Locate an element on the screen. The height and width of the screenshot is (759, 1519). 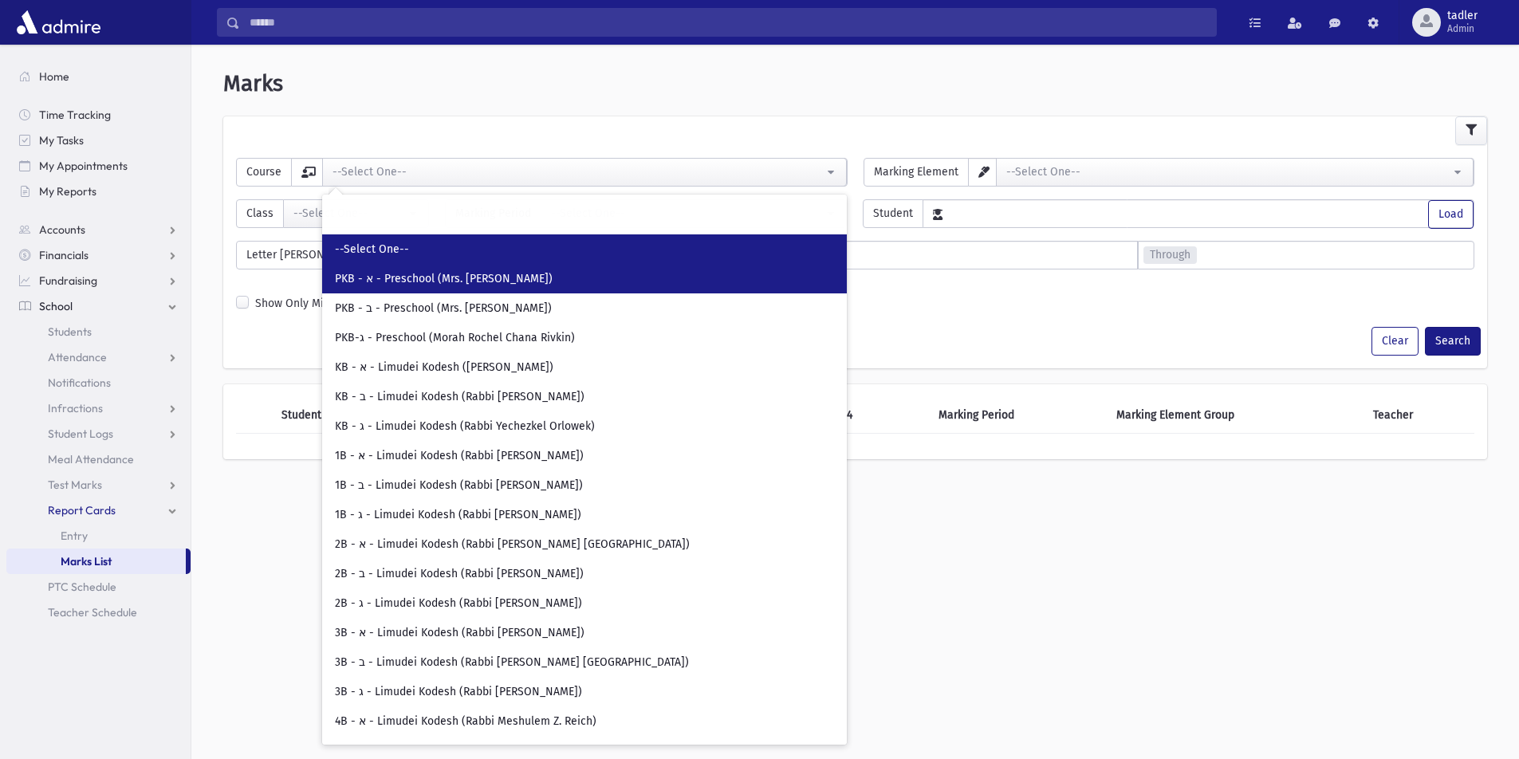
span: Infractions is located at coordinates (75, 408).